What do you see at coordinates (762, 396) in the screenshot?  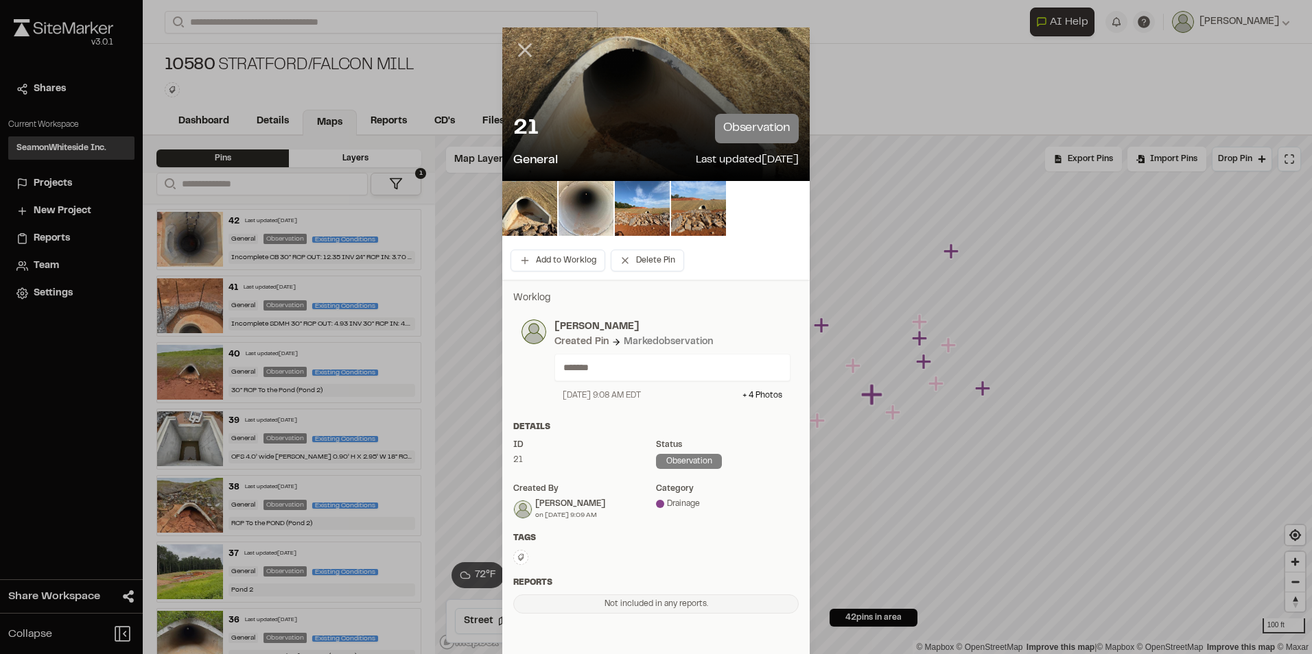 I see `div: + 4 Photo s` at bounding box center [762, 396].